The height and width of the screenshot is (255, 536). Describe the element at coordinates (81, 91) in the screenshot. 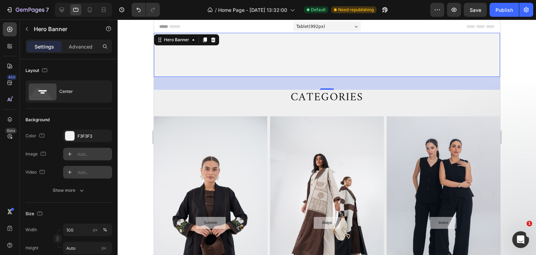

I see `div: Center` at that location.